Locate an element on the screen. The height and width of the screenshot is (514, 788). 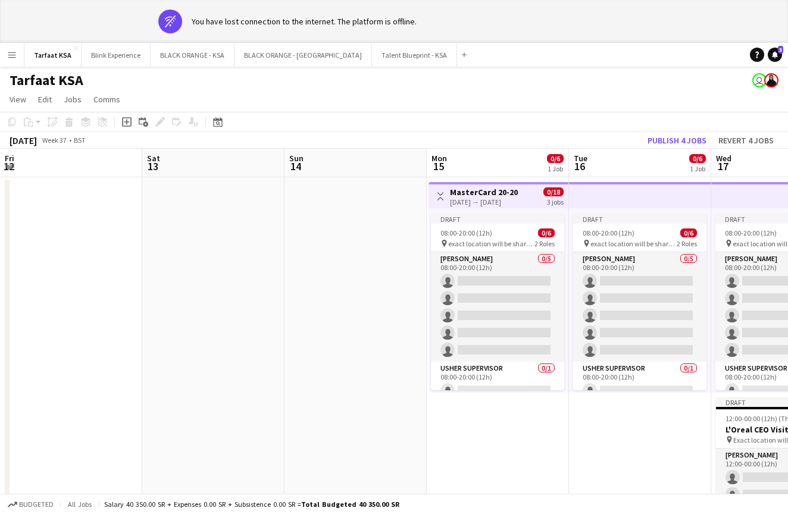
span: Wed is located at coordinates (724, 158).